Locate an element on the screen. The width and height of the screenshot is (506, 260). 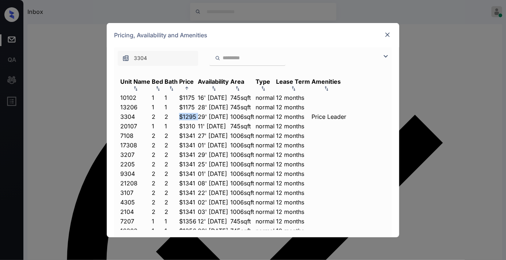
td: 7207 is located at coordinates (135, 221).